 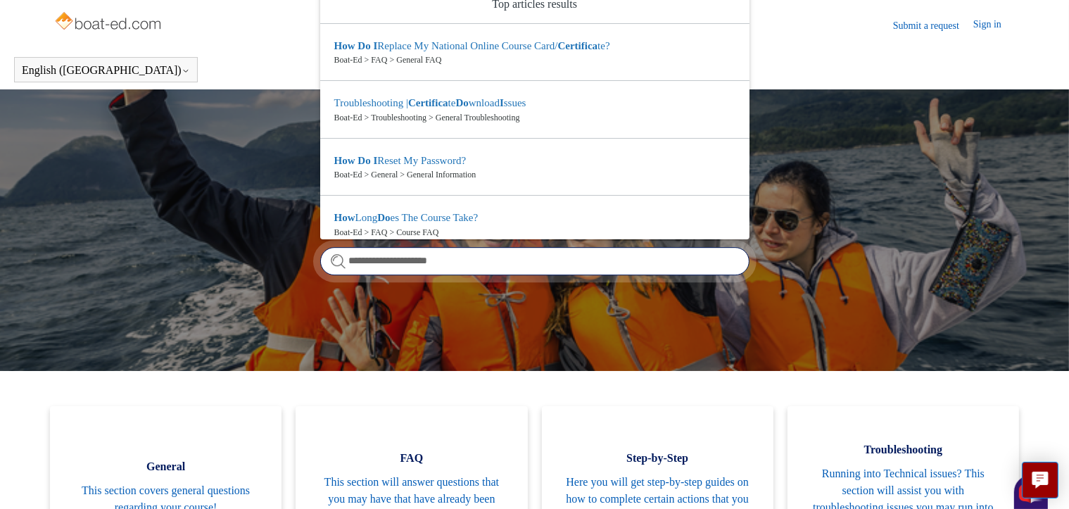 I want to click on img: Boat-Ed Help Center home page, so click(x=109, y=23).